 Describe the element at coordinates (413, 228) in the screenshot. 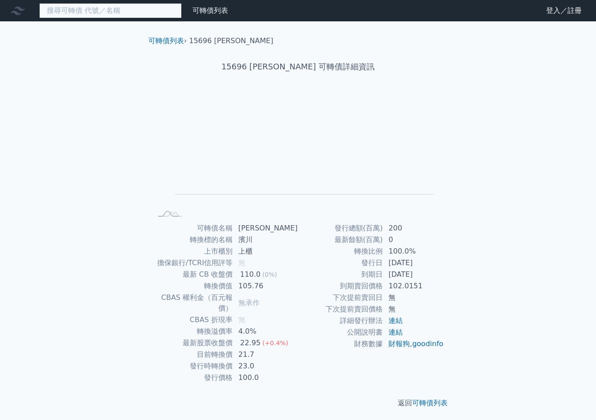

I see `td: 200` at that location.